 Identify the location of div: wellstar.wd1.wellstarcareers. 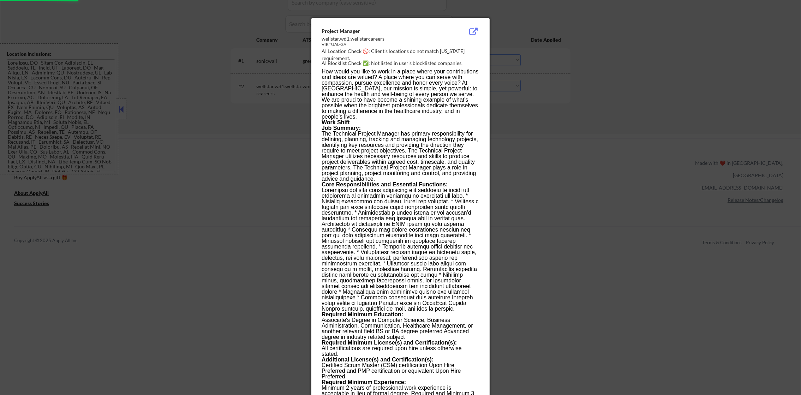
(383, 39).